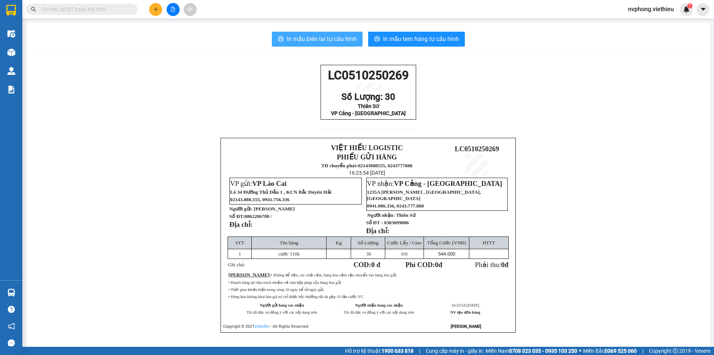 The width and height of the screenshot is (714, 355). Describe the element at coordinates (340, 165) in the screenshot. I see `strong: TĐ chuyển phát:` at that location.